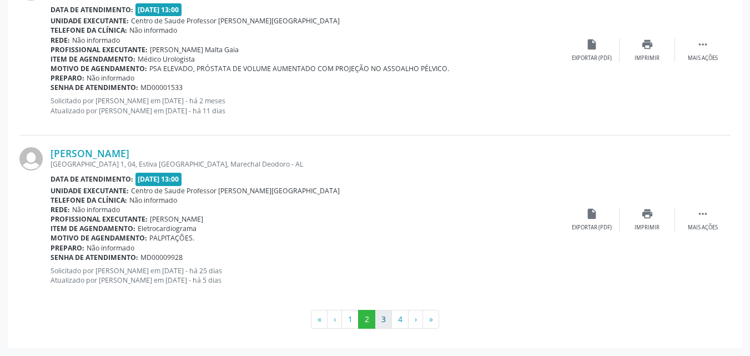 This screenshot has width=750, height=356. I want to click on button: Go to page 3, so click(383, 319).